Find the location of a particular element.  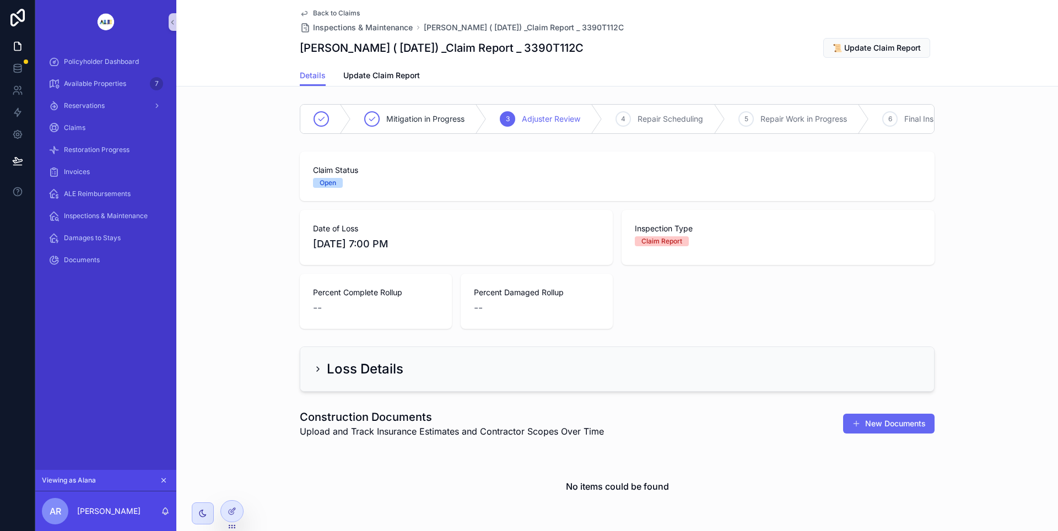

span: Invoices is located at coordinates (77, 172).